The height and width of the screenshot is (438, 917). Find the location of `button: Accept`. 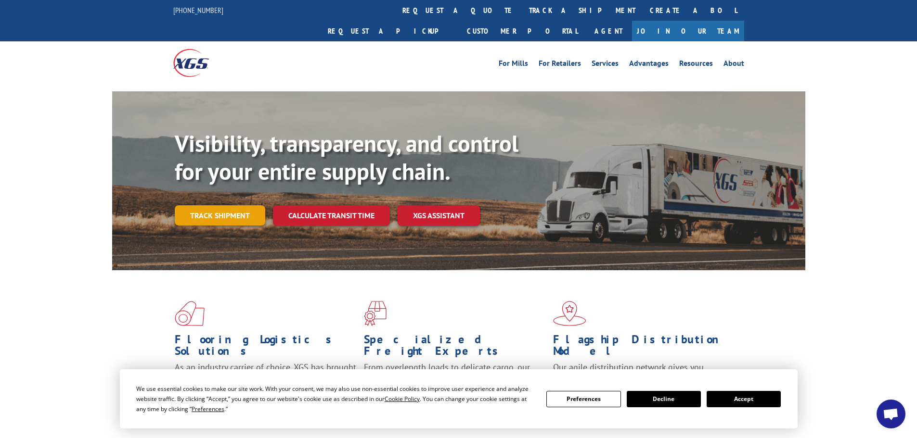

button: Accept is located at coordinates (743, 399).